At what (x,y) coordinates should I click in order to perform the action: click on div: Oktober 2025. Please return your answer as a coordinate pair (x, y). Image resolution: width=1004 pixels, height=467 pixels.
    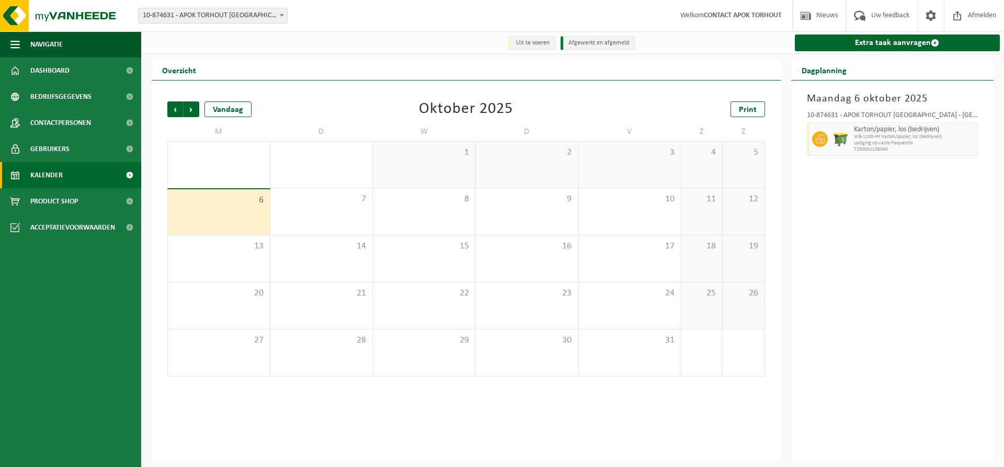
    Looking at the image, I should click on (466, 109).